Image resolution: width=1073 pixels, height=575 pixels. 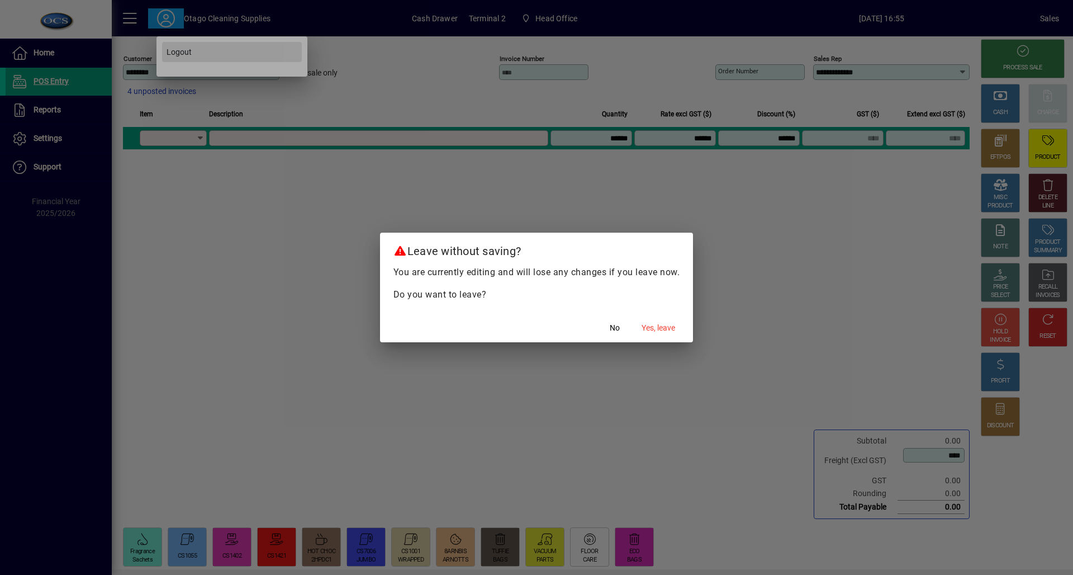 I want to click on p: You are currently editing and will lose any changes if you leave now., so click(x=537, y=272).